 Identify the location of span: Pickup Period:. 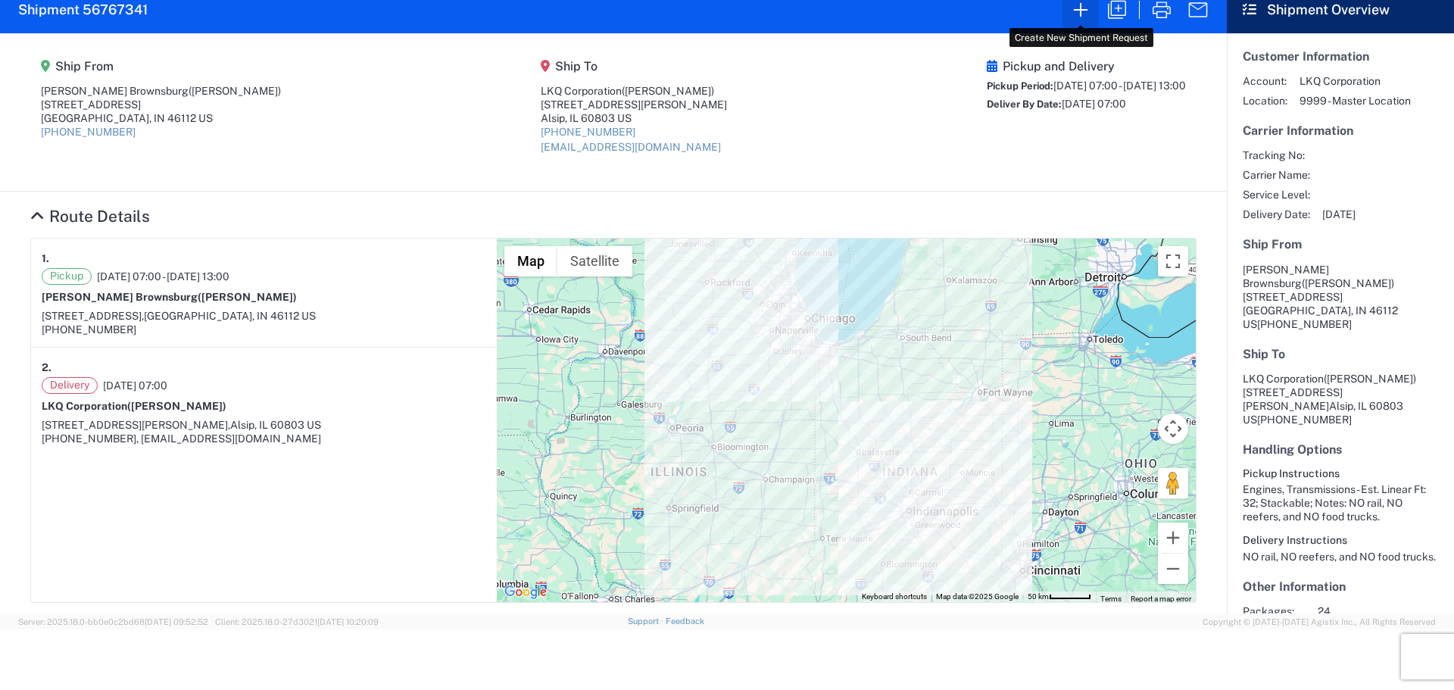
(1020, 86).